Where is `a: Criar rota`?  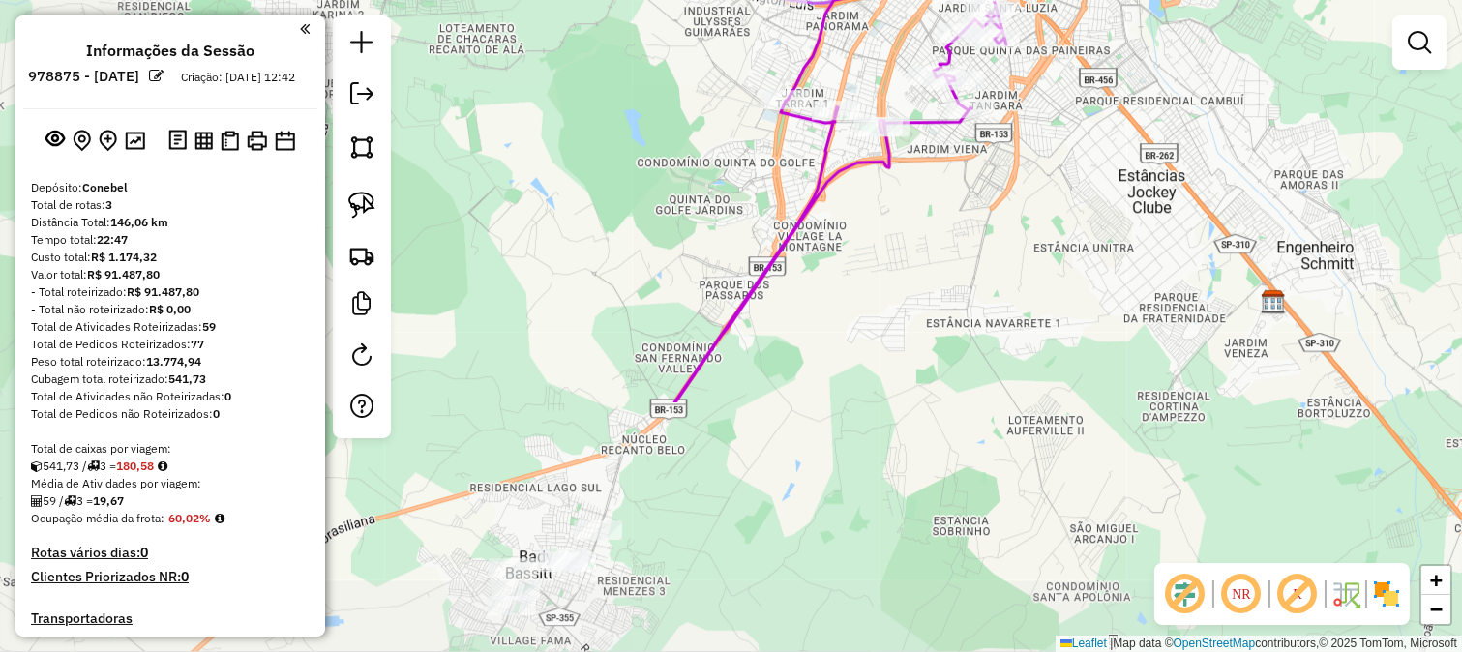
a: Criar rota is located at coordinates (362, 256).